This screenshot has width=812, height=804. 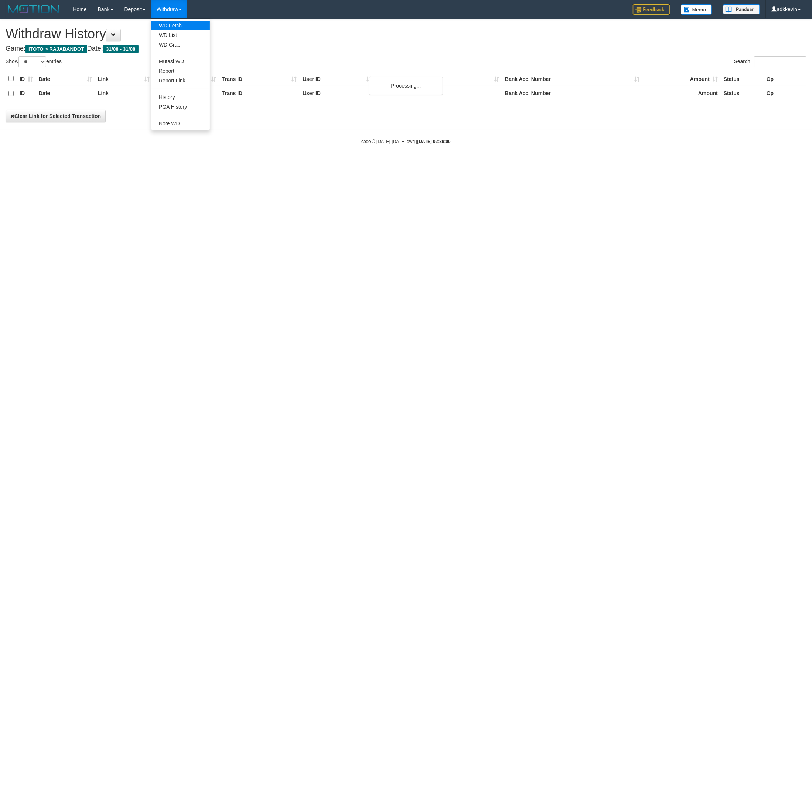 What do you see at coordinates (181, 45) in the screenshot?
I see `a: WD Grab` at bounding box center [181, 45].